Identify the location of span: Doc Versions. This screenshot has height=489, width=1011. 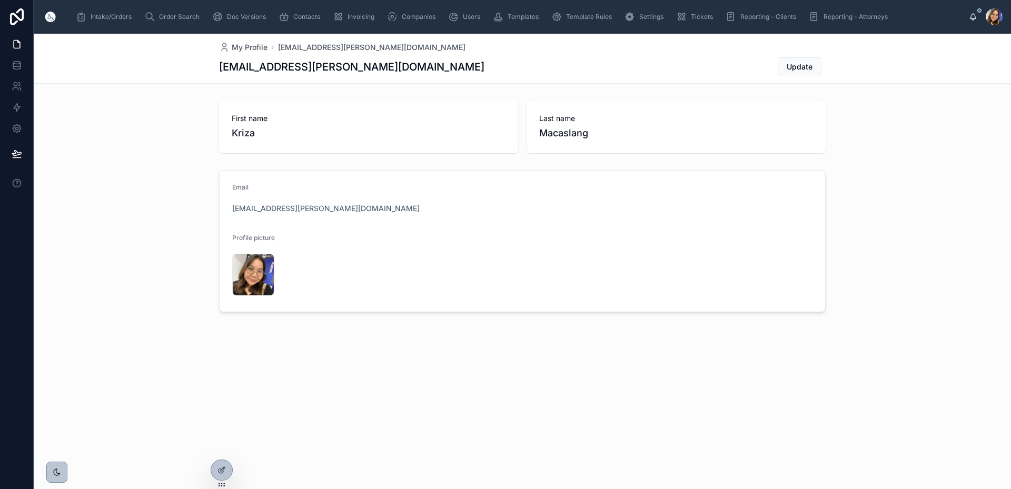
(246, 17).